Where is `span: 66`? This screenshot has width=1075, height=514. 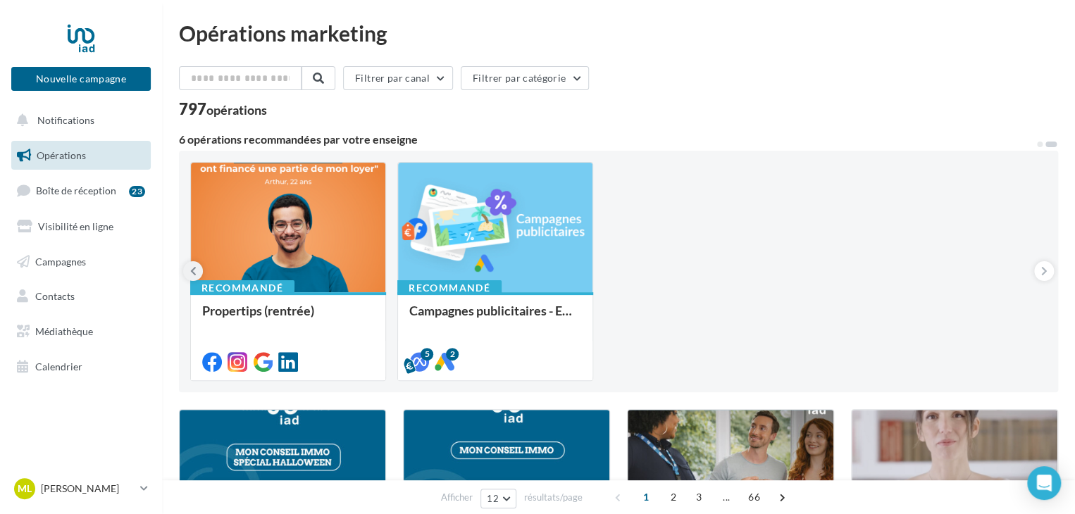
span: 66 is located at coordinates (754, 497).